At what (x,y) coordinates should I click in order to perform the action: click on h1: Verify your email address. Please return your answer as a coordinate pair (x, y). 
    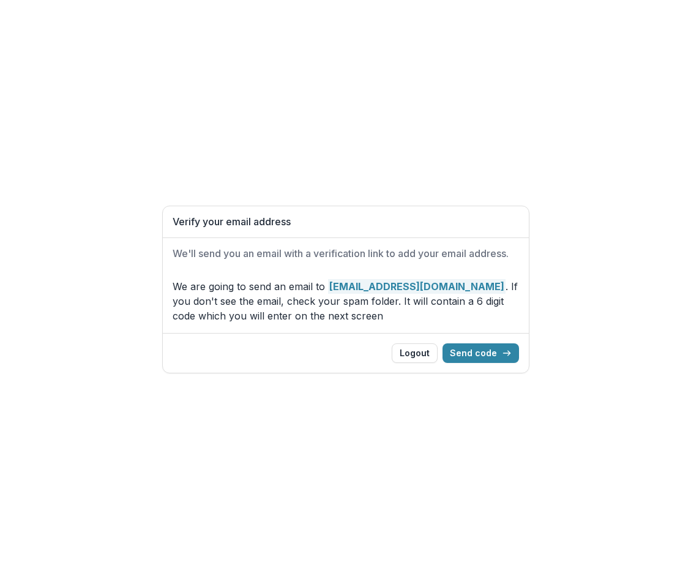
    Looking at the image, I should click on (346, 222).